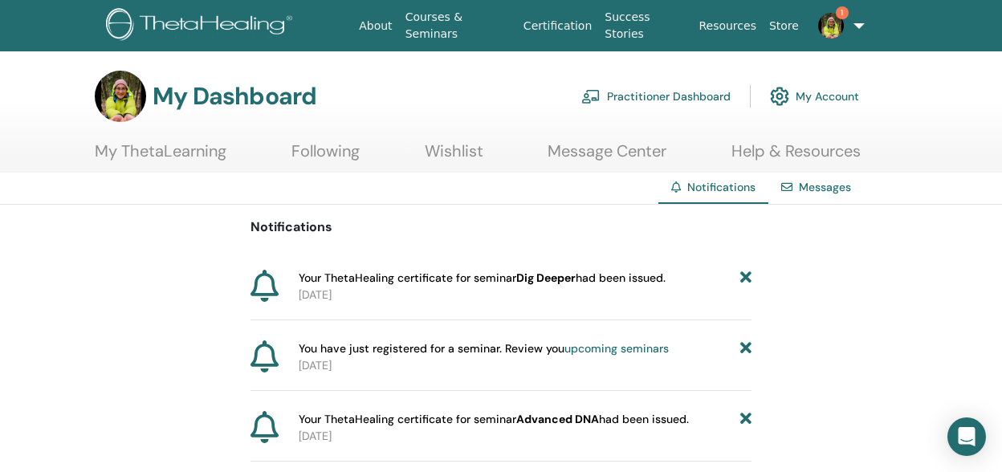 Image resolution: width=1002 pixels, height=472 pixels. I want to click on span: You have just registered for a seminar. Review you, so click(483, 348).